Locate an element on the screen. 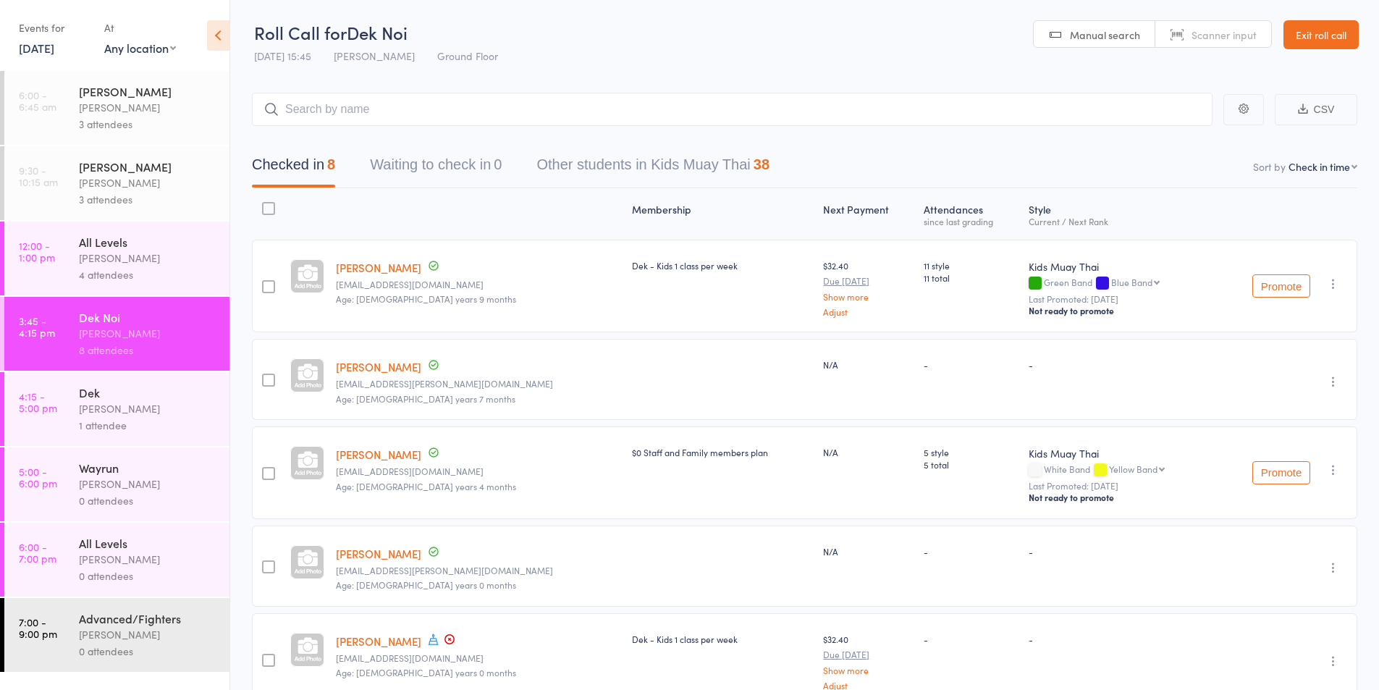  div: Any location is located at coordinates (140, 48).